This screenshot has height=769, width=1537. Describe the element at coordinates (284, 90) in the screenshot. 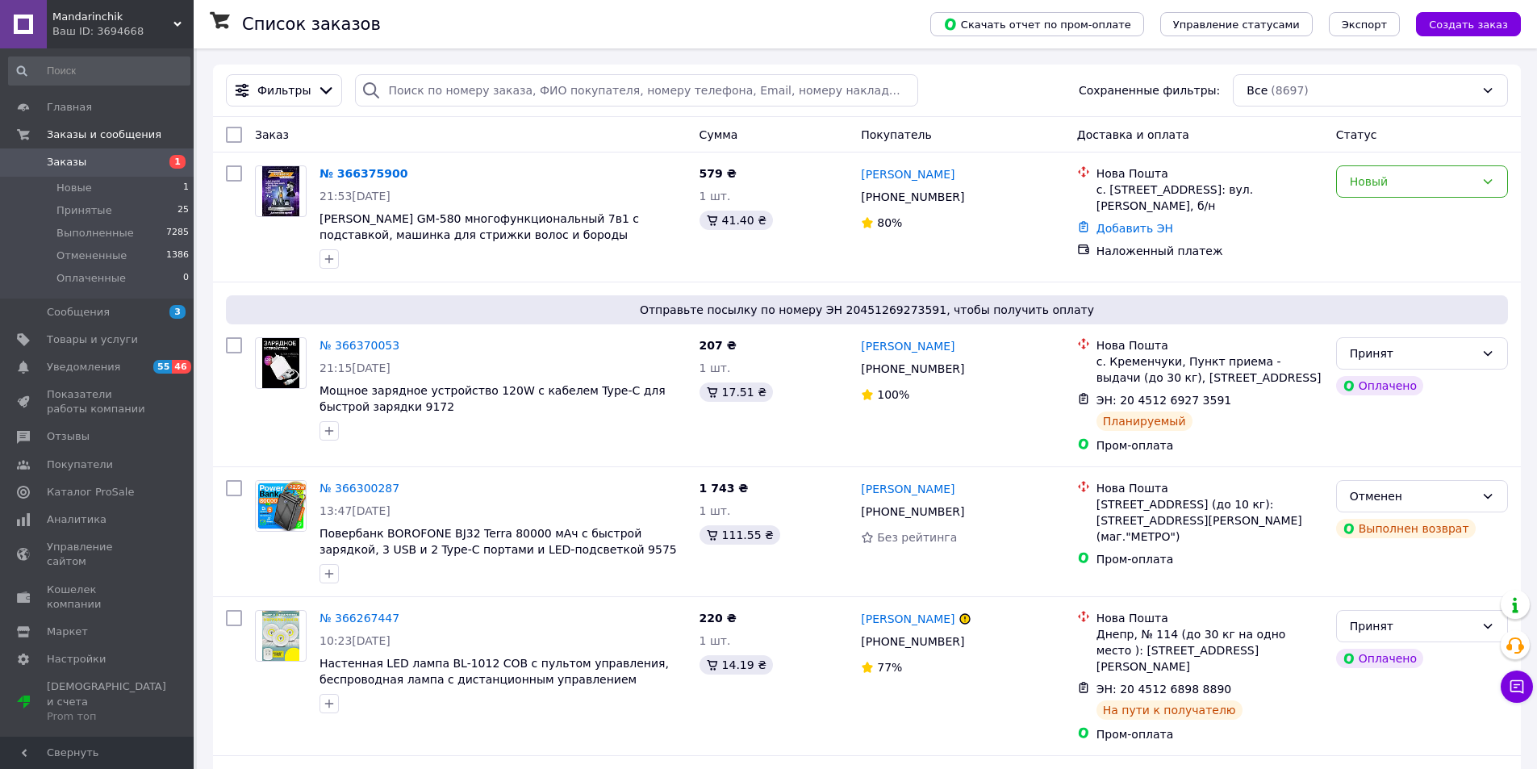

I see `span: Фильтры` at that location.